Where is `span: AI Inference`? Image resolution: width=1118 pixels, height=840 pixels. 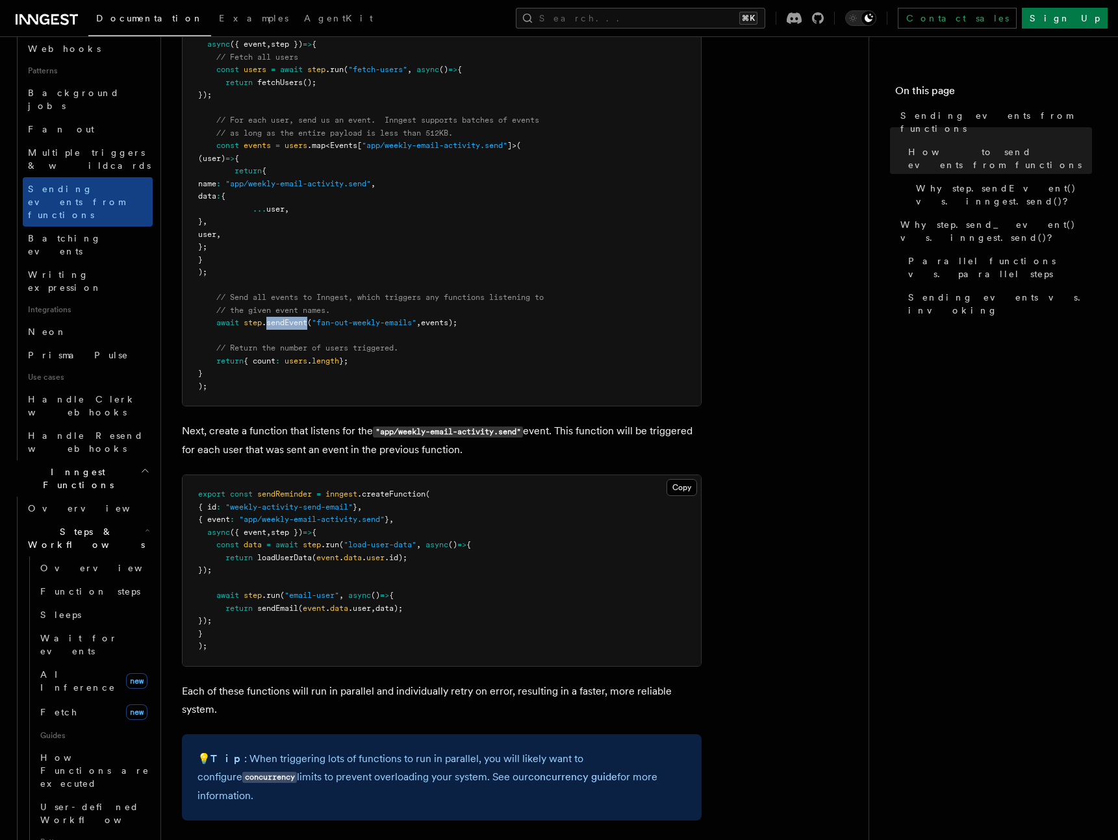 span: AI Inference is located at coordinates (78, 681).